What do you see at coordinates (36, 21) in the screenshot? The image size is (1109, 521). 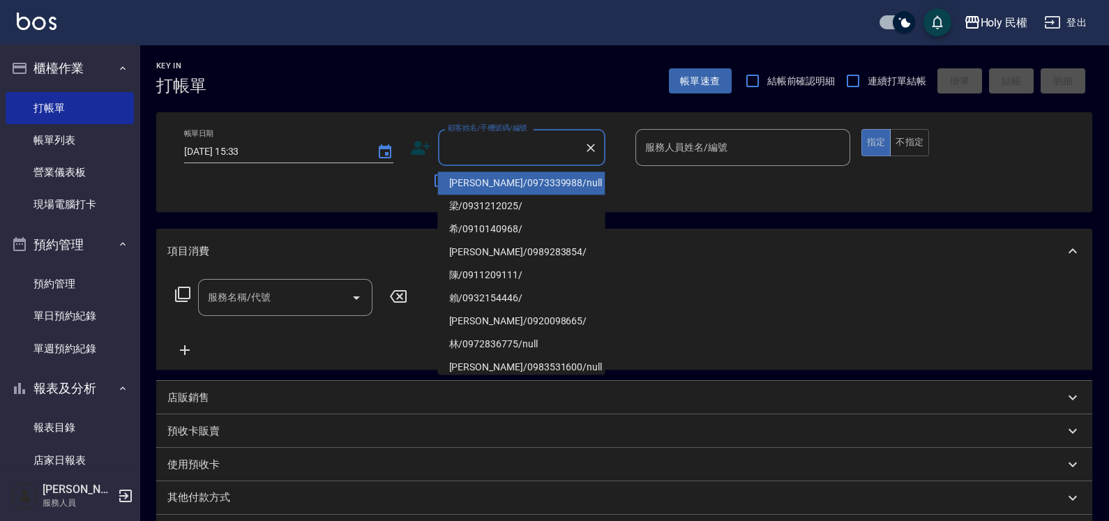 I see `img: Logo` at bounding box center [36, 21].